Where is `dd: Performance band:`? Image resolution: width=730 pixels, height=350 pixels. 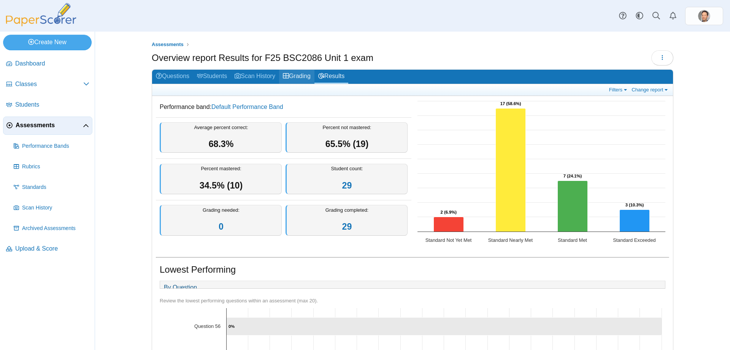 dd: Performance band: is located at coordinates (284, 107).